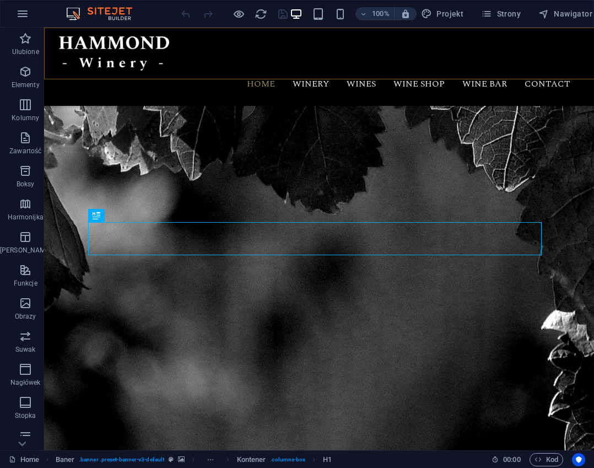  What do you see at coordinates (261, 14) in the screenshot?
I see `button: reload` at bounding box center [261, 14].